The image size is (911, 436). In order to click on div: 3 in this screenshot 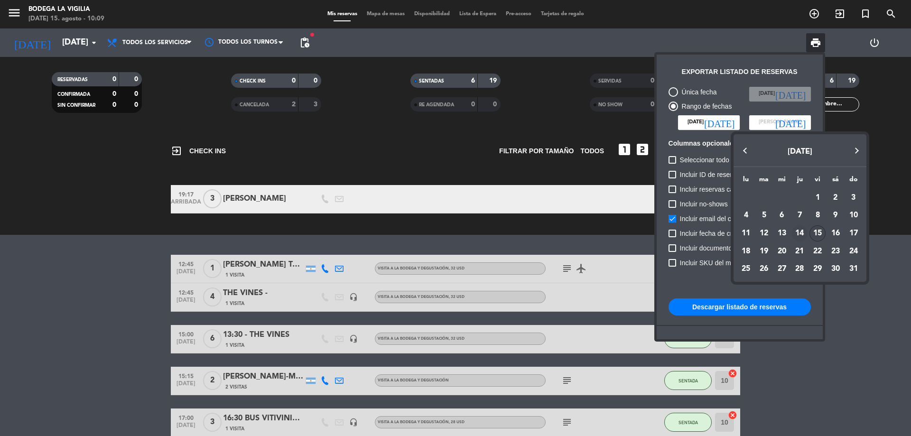, I will do `click(854, 198)`.